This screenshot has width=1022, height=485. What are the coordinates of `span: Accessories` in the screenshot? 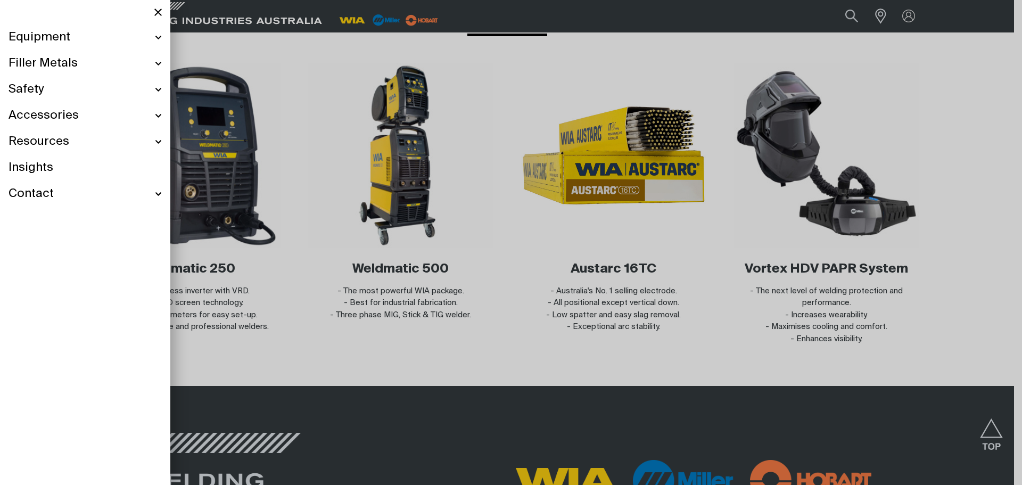 It's located at (44, 116).